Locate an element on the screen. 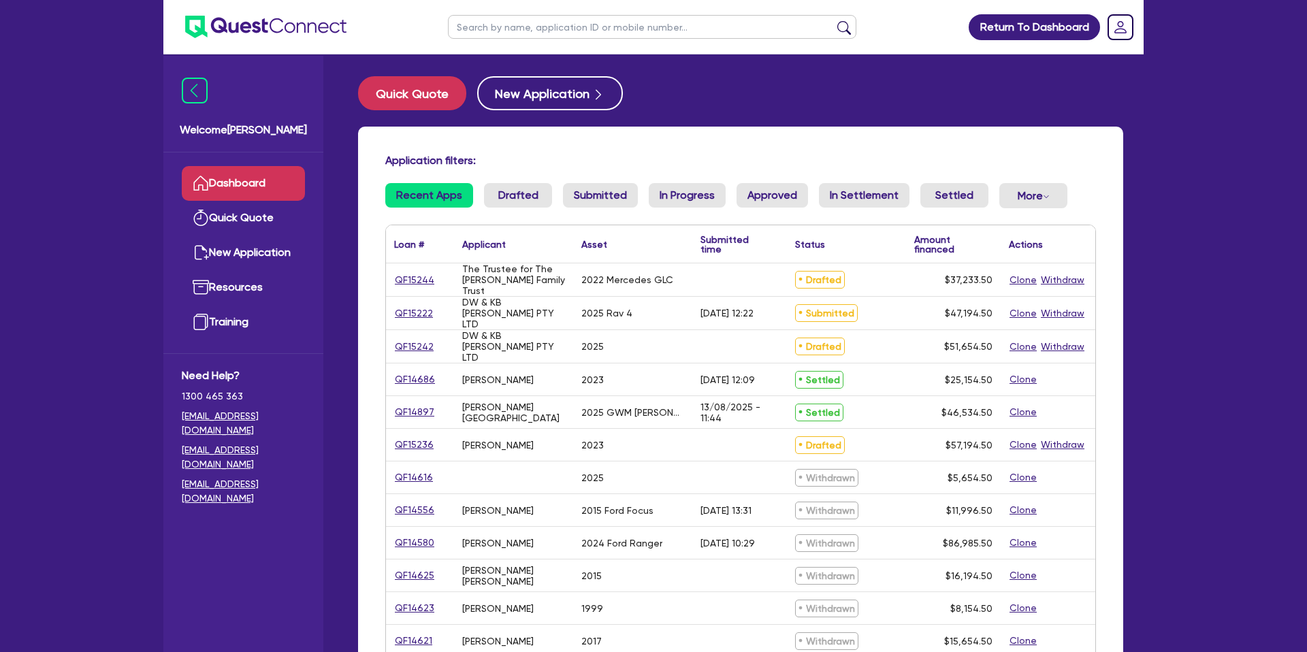 This screenshot has height=652, width=1307. div: Status is located at coordinates (810, 244).